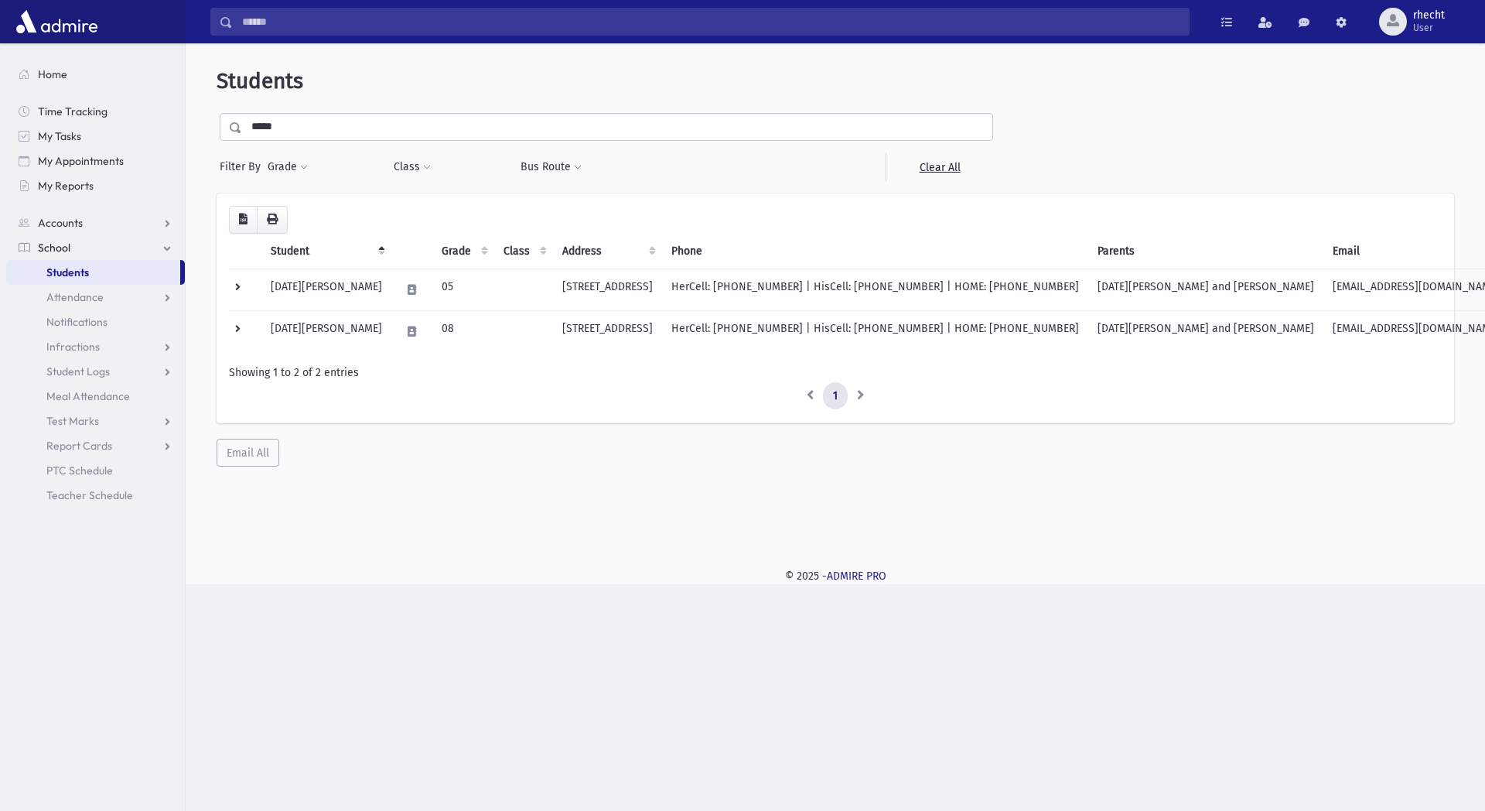 This screenshot has width=1485, height=811. I want to click on span: User, so click(1429, 28).